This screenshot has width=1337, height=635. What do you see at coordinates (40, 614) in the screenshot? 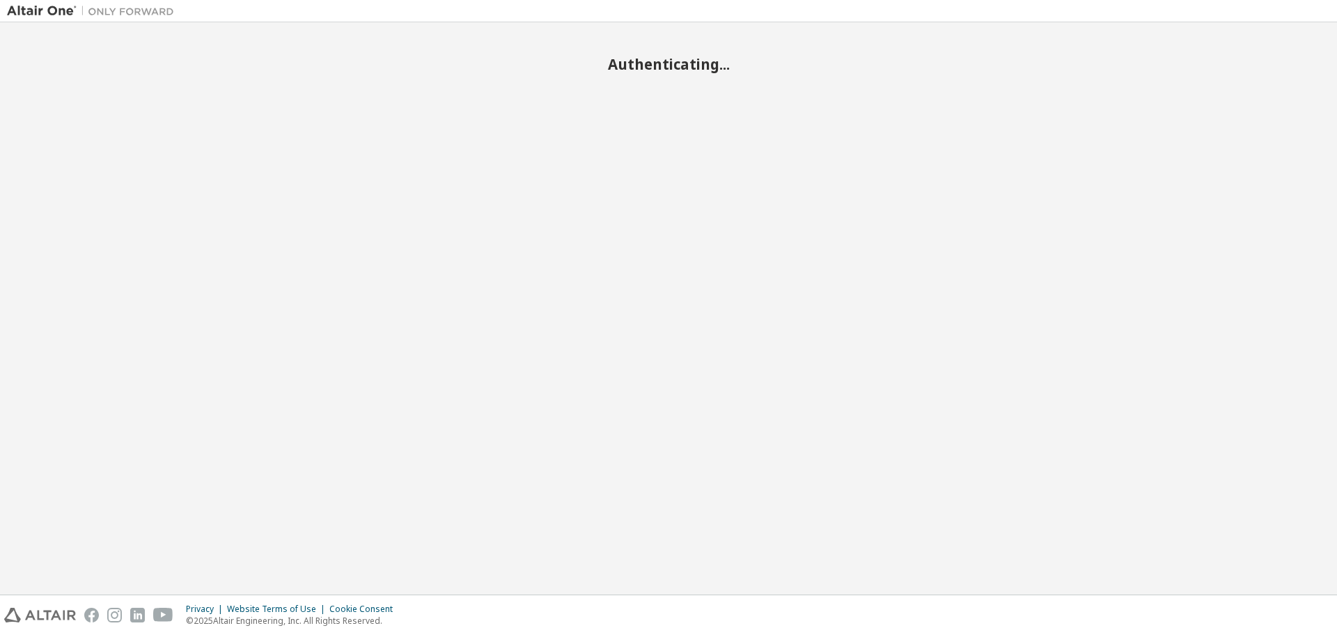
I see `img: altair_logo.svg` at bounding box center [40, 614].